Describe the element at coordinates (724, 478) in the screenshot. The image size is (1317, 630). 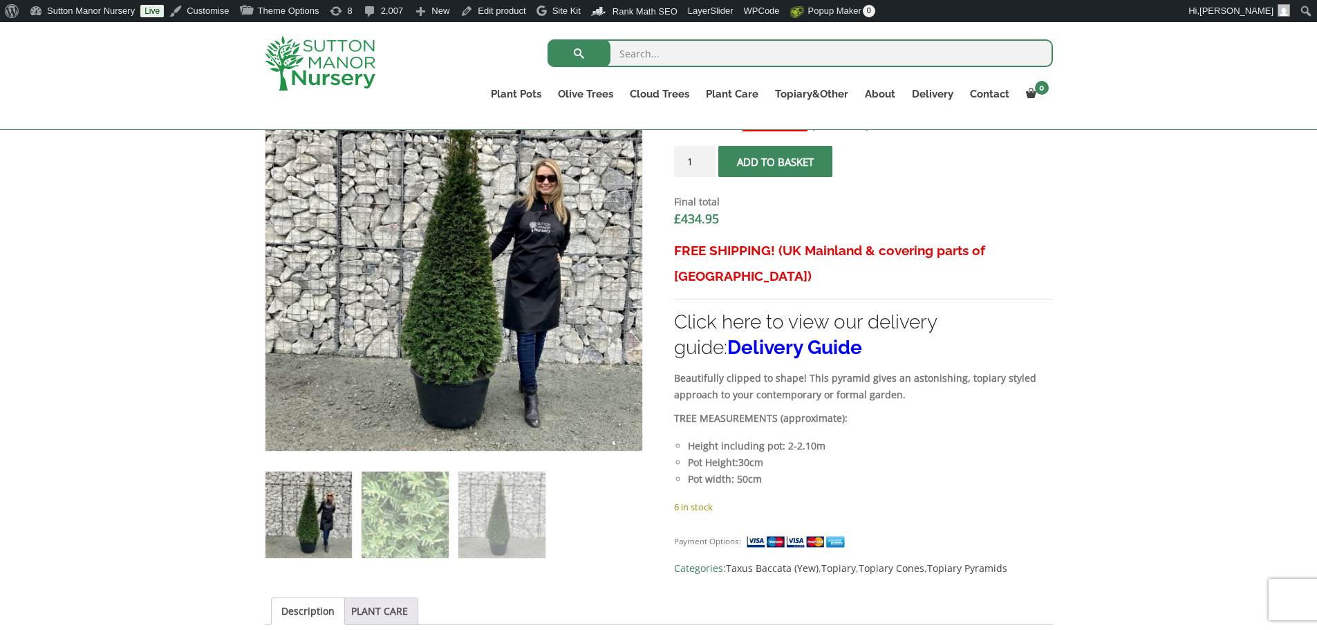
I see `strong: Pot width: 50cm` at that location.